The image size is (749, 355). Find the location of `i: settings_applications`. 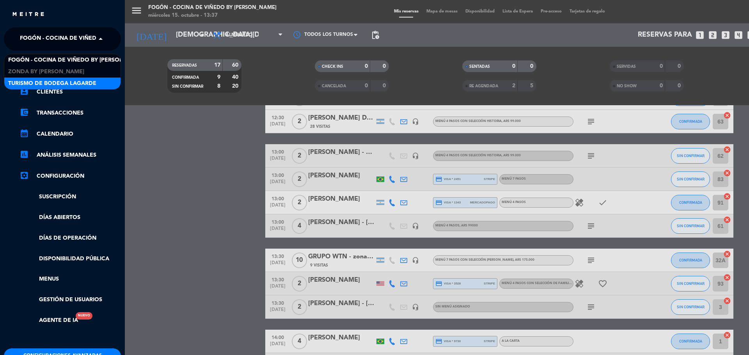

i: settings_applications is located at coordinates (24, 176).